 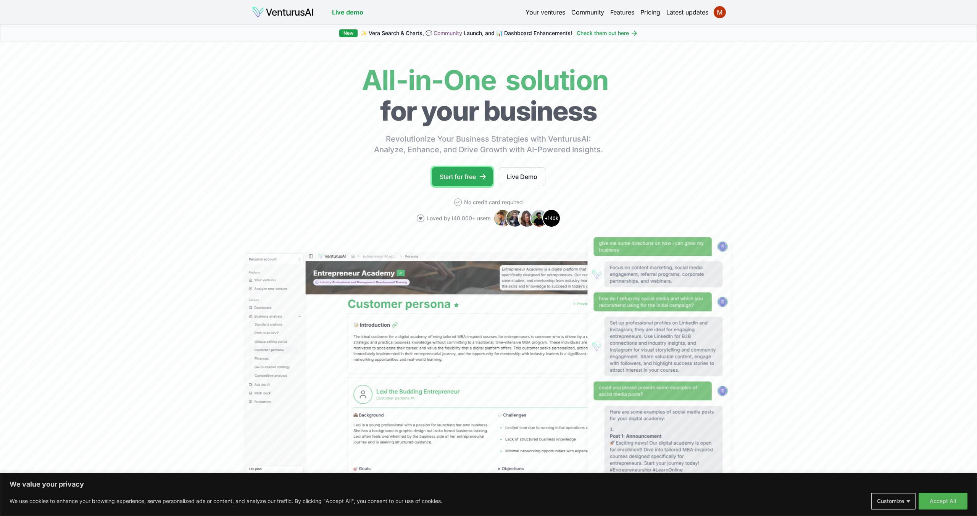 What do you see at coordinates (462, 177) in the screenshot?
I see `a: Start for free` at bounding box center [462, 177].